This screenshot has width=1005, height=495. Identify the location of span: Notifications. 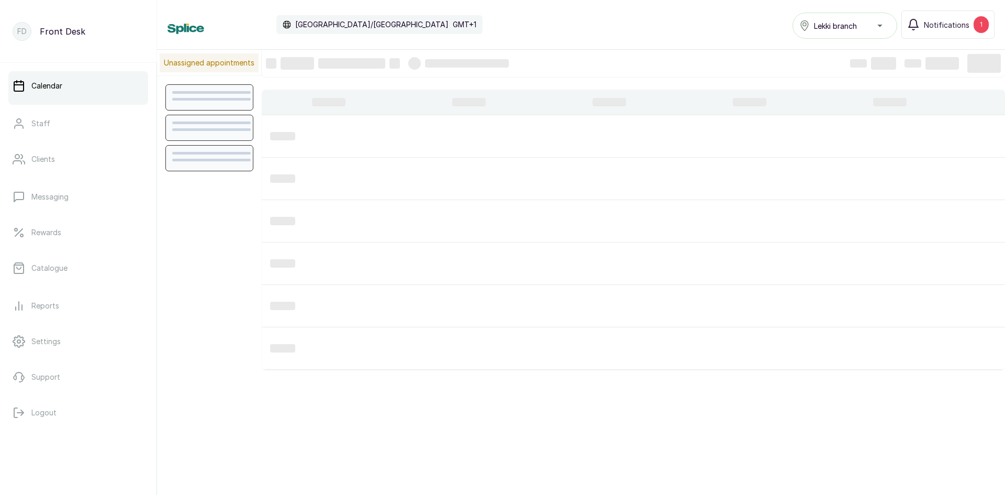
(946, 25).